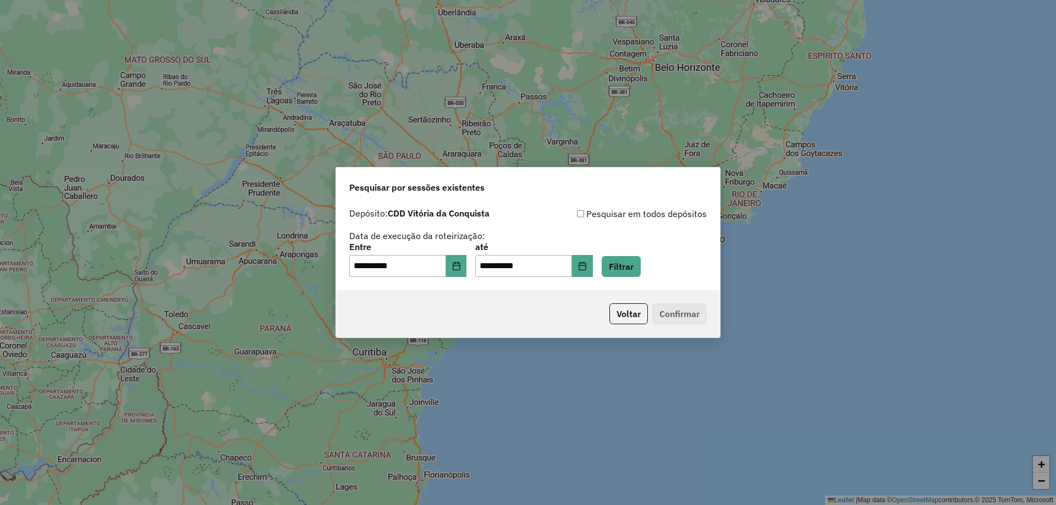 The image size is (1056, 505). What do you see at coordinates (617, 214) in the screenshot?
I see `div: Pesquisar em todos depósitos` at bounding box center [617, 214].